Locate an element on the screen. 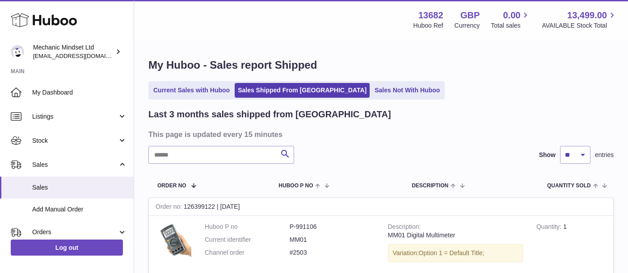  dt: Huboo P no is located at coordinates (247, 227).